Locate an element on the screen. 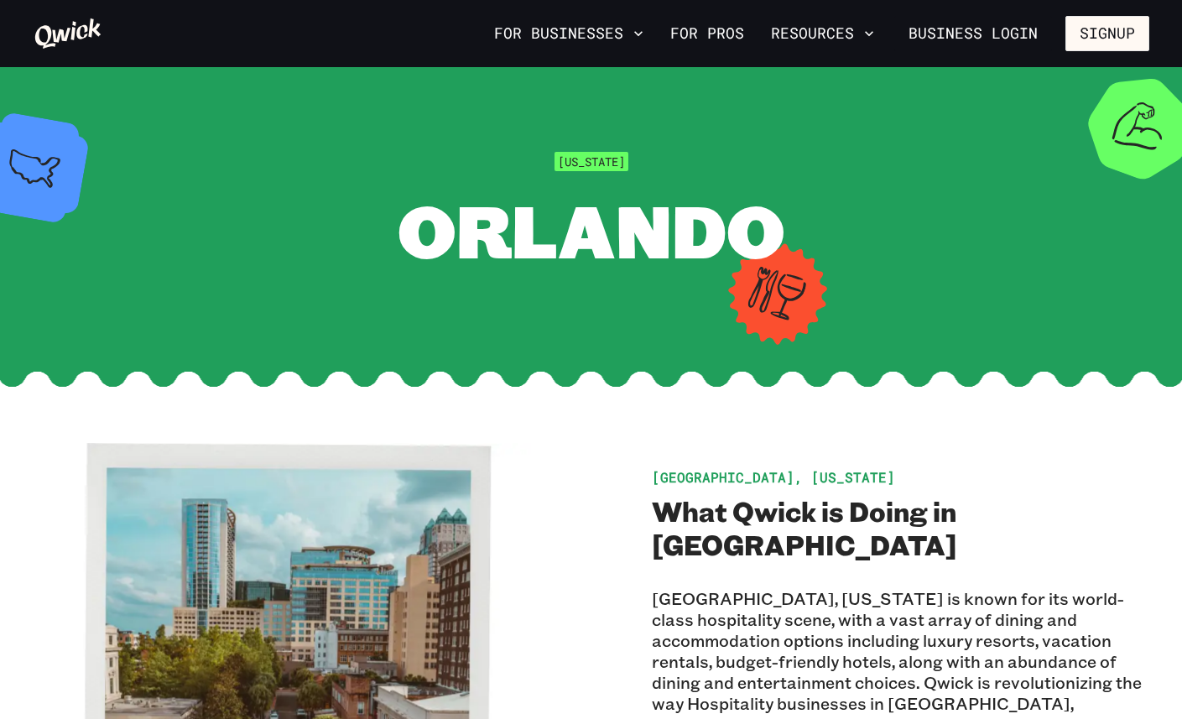  button: Signup is located at coordinates (1107, 34).